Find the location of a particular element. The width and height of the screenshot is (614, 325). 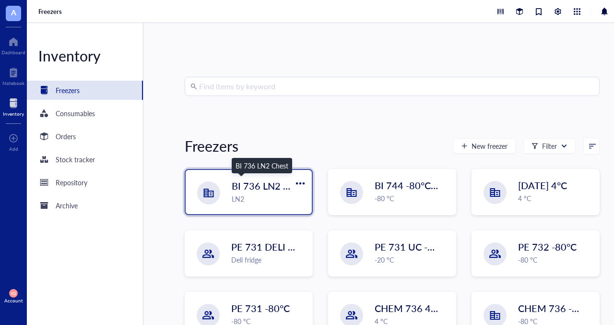

div: BI 736 LN2 Chest is located at coordinates (262, 165).